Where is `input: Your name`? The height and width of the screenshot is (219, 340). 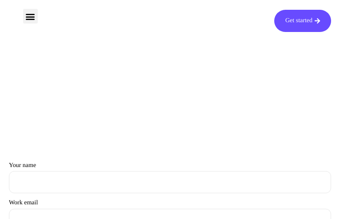 input: Your name is located at coordinates (170, 182).